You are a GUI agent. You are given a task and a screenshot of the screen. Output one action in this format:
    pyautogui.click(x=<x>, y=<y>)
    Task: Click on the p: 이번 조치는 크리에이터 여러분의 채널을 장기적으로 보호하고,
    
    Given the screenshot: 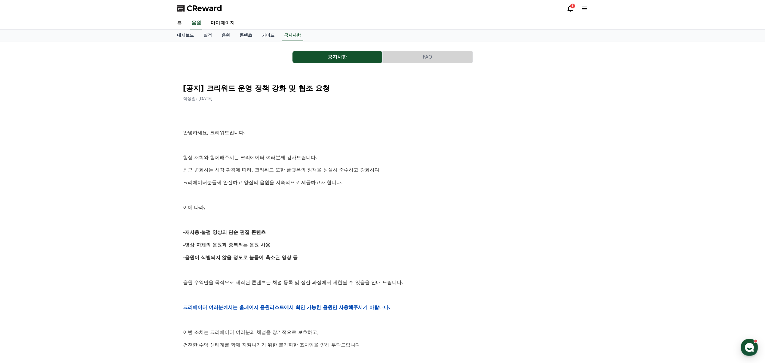 What is the action you would take?
    pyautogui.click(x=382, y=333)
    